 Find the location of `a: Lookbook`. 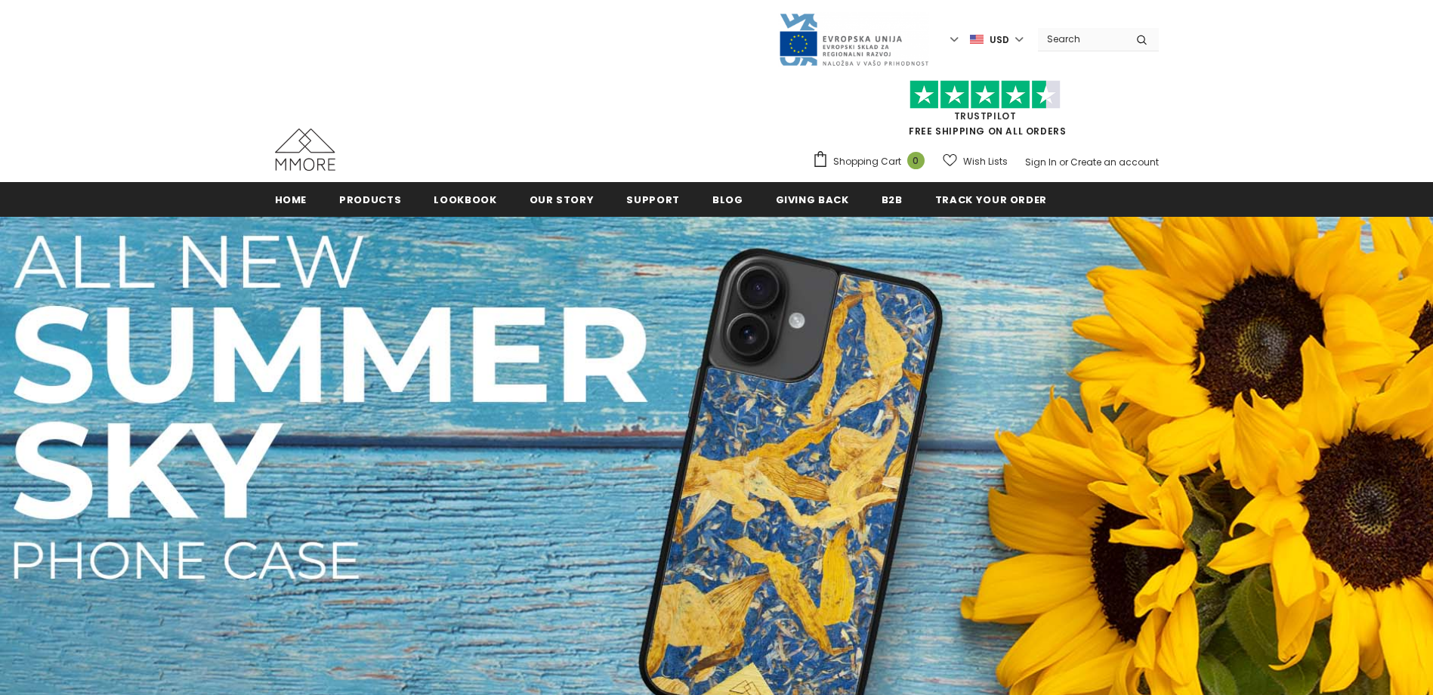

a: Lookbook is located at coordinates (465, 199).